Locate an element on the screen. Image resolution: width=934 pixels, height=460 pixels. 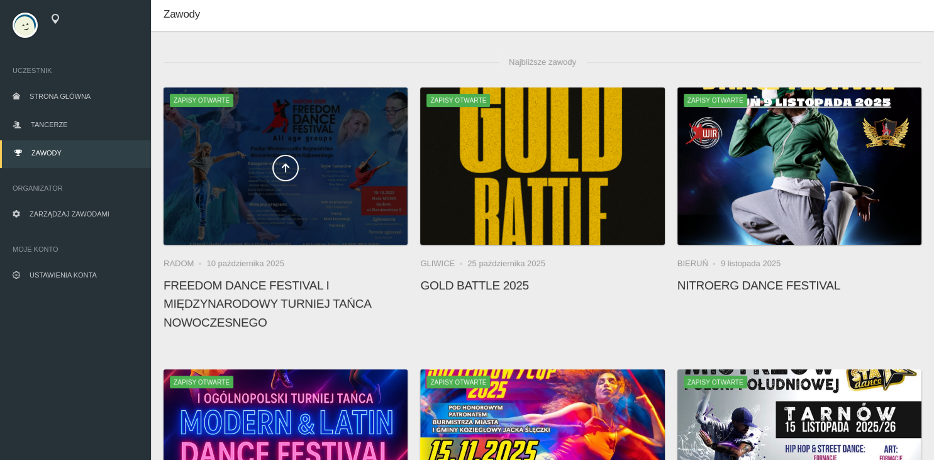
span: Najbliższe zawody is located at coordinates (542, 62).